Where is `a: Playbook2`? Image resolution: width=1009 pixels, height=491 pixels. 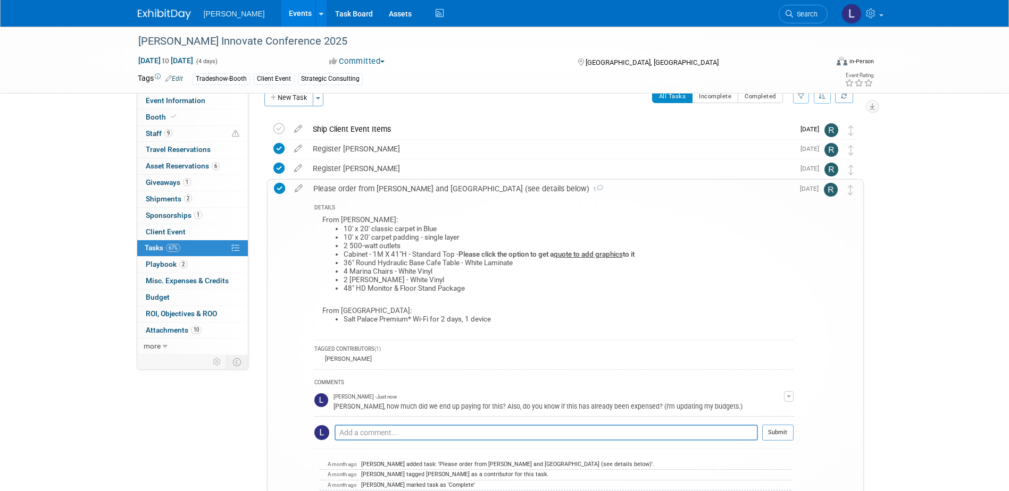 a: Playbook2 is located at coordinates (193, 265).